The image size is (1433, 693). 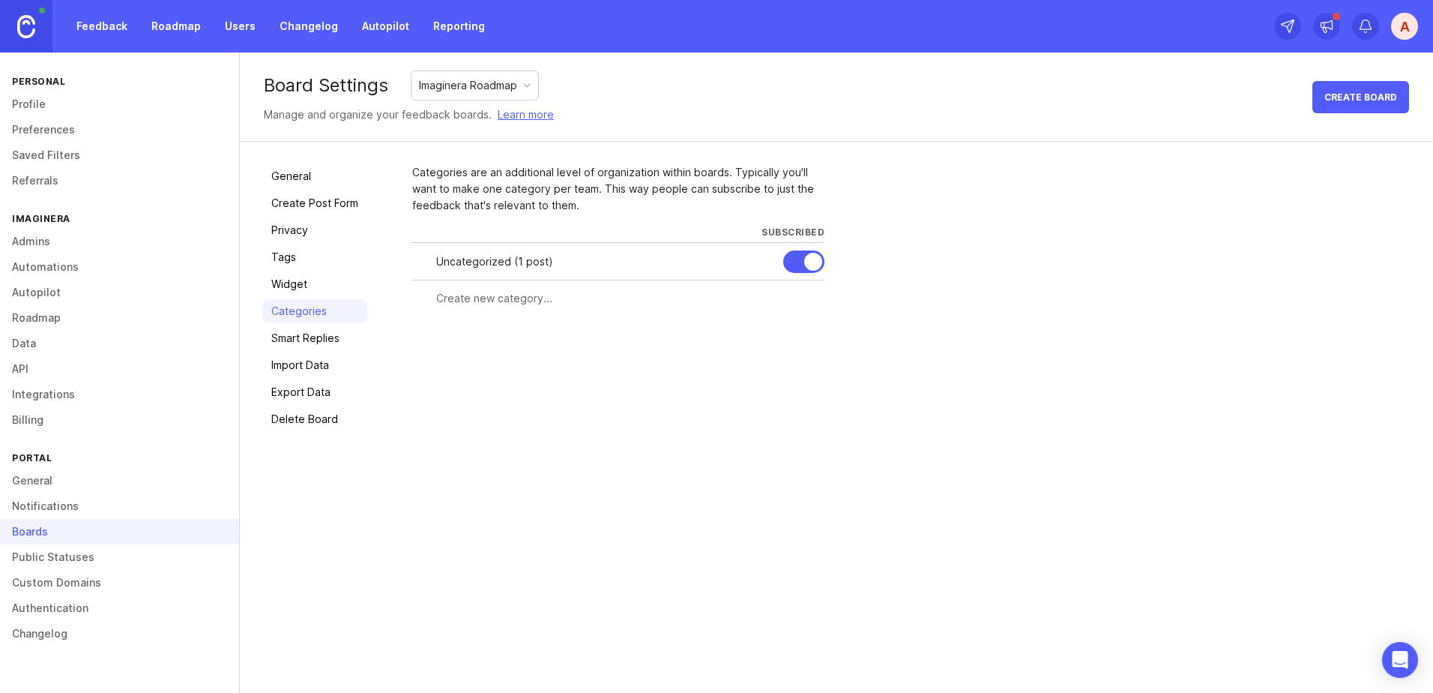 I want to click on a: Create Board, so click(x=1360, y=97).